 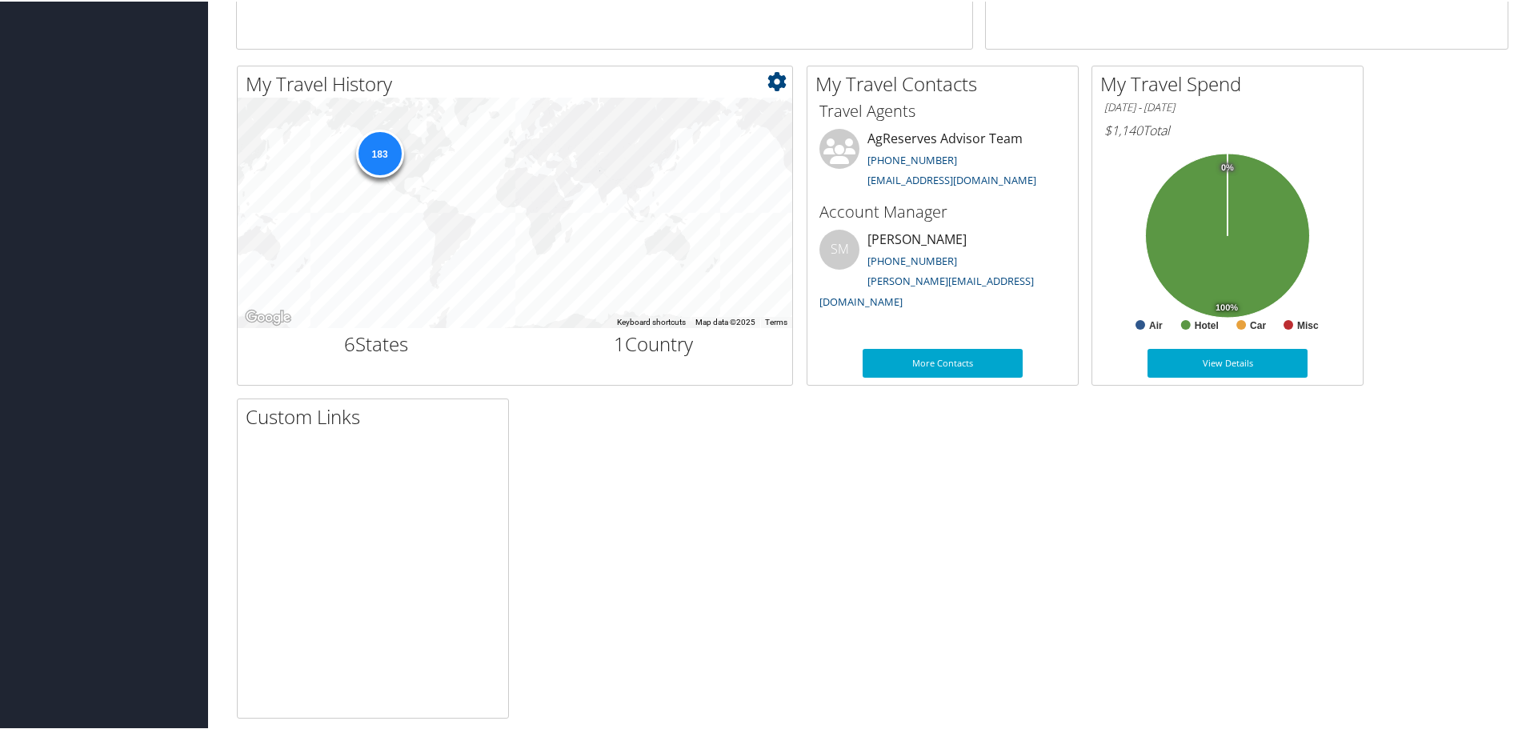 I want to click on h2: Custom Links, so click(x=377, y=415).